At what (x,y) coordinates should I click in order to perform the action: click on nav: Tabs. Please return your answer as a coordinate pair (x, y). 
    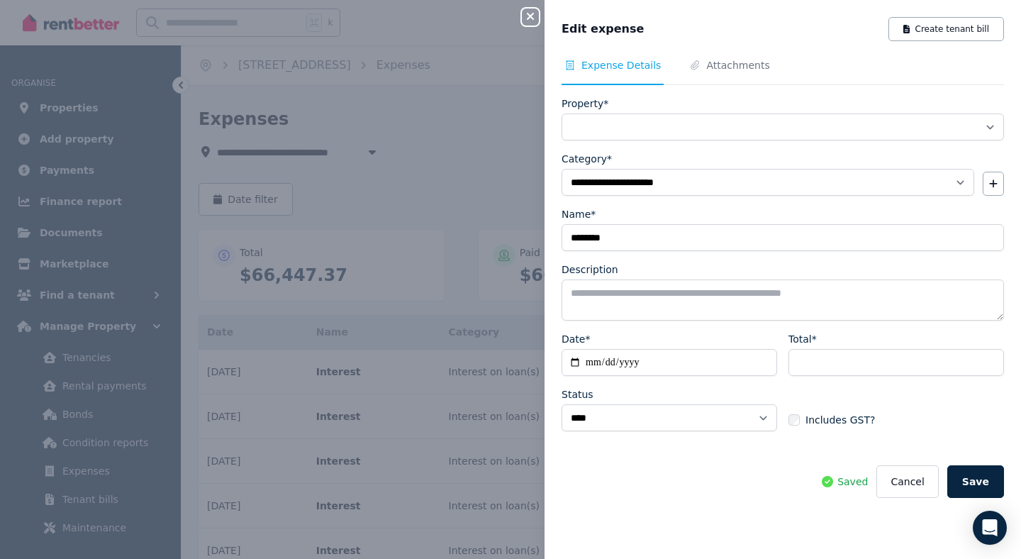
    Looking at the image, I should click on (783, 72).